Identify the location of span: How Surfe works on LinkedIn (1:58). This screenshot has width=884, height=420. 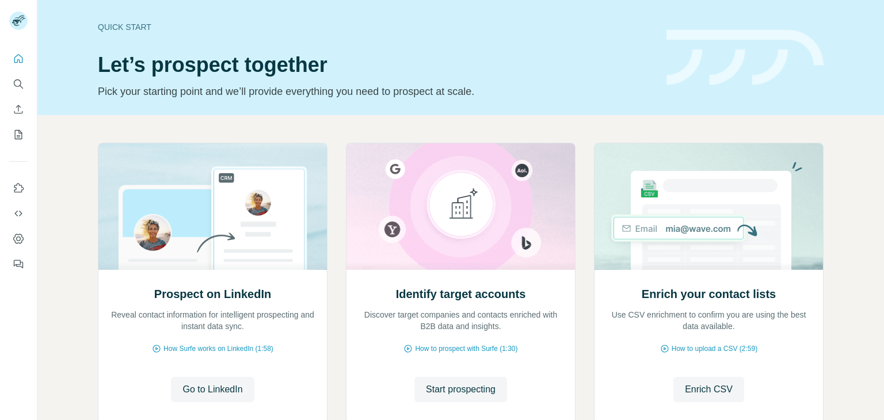
(218, 349).